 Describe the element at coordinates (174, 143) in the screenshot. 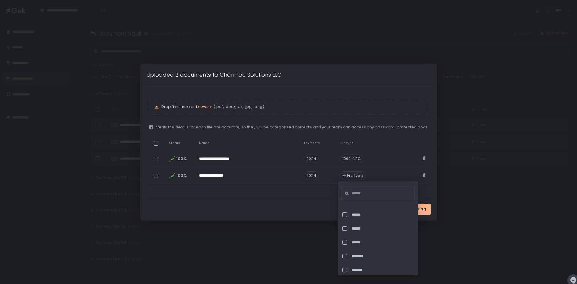

I see `span: Status` at that location.